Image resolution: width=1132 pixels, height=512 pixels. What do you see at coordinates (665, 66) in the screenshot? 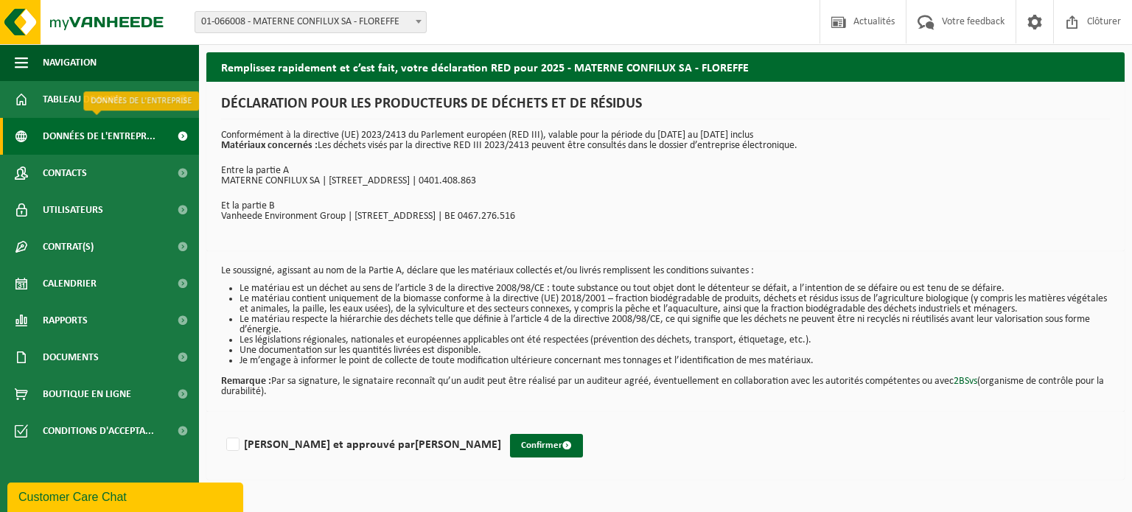
I see `h2: Remplissez rapidement et c’est fait, votre déclaration RED pour 2025 - MATERNE CONFILUX SA - FLOR...` at bounding box center [665, 66].